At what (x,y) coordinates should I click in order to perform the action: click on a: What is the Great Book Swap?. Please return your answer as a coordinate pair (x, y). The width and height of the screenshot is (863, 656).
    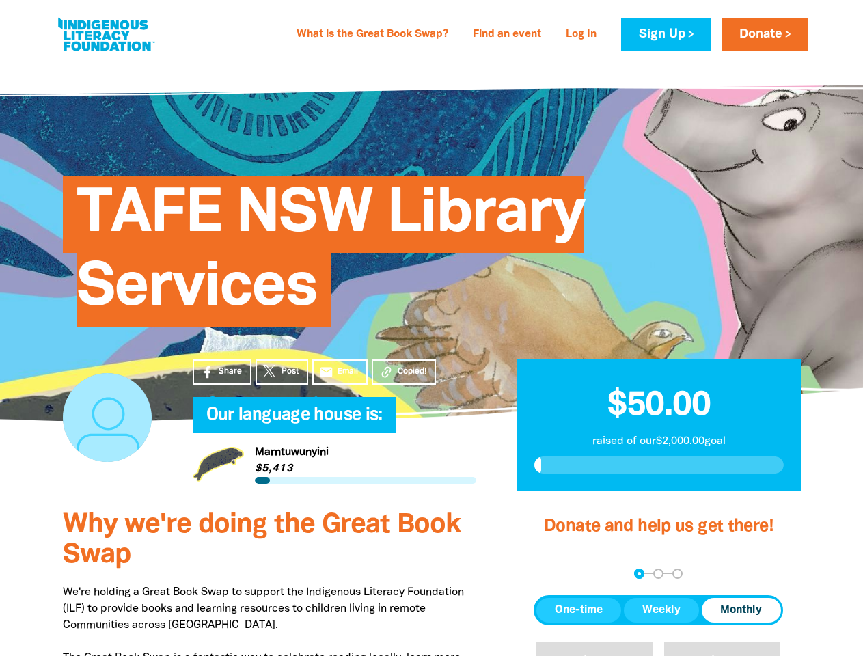
    Looking at the image, I should click on (373, 35).